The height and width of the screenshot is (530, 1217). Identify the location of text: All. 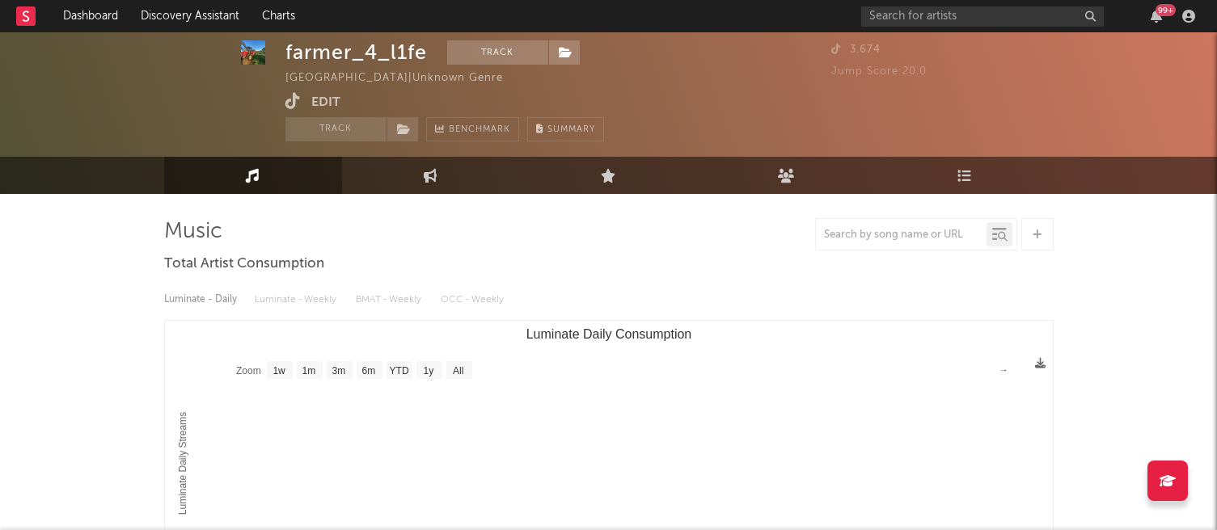
(457, 371).